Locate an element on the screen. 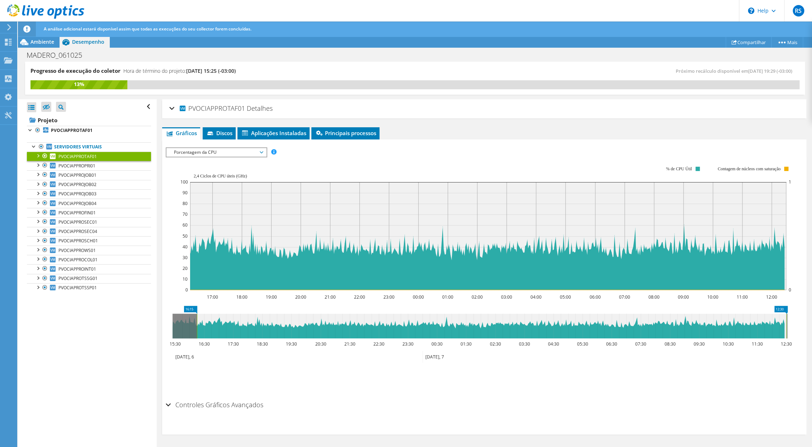 The image size is (812, 447). text: 12:30 is located at coordinates (786, 344).